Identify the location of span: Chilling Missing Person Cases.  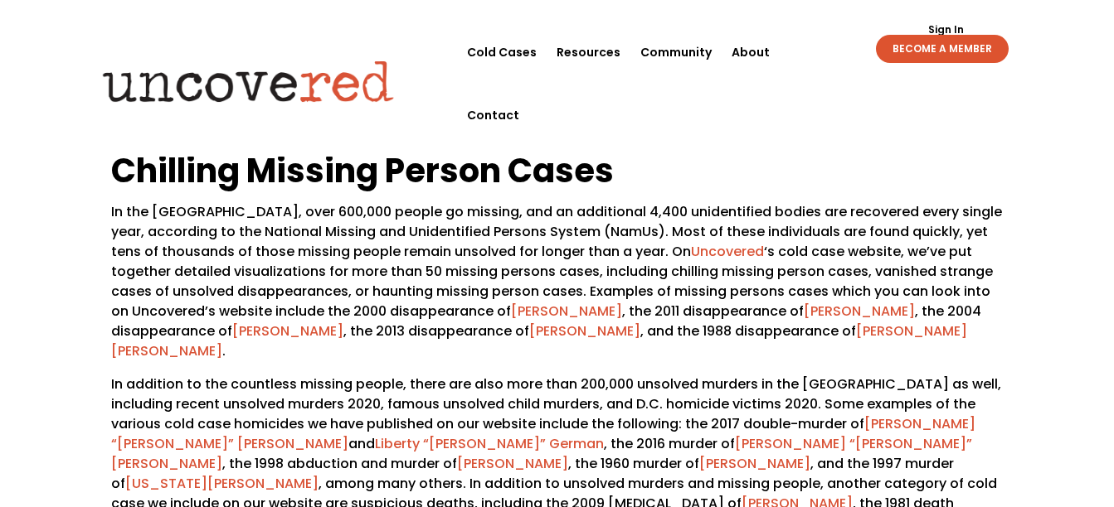
(362, 171).